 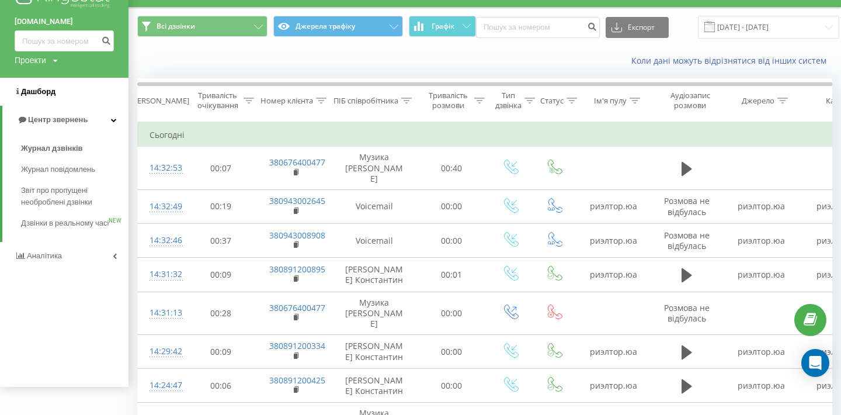 I want to click on div: Номер клієнта, so click(x=287, y=100).